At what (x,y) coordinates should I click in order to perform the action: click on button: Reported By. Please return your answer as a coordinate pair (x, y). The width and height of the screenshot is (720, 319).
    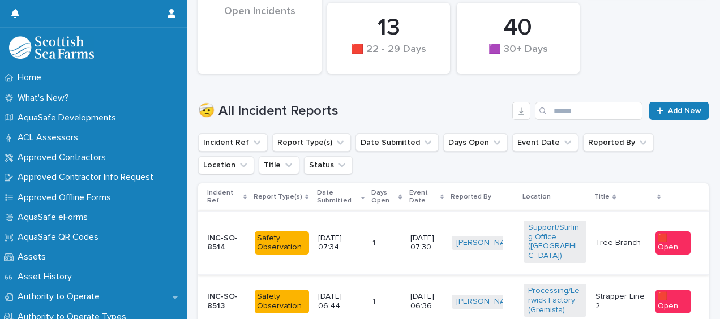
    Looking at the image, I should click on (618, 143).